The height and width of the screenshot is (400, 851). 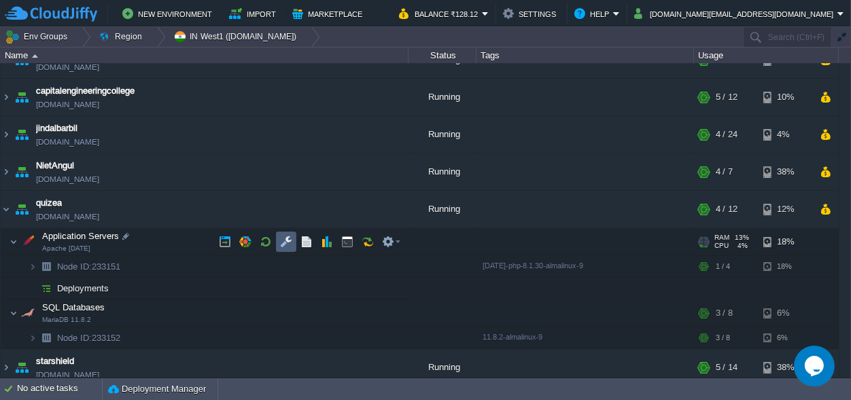 What do you see at coordinates (727, 135) in the screenshot?
I see `div: 4 / 24` at bounding box center [727, 135].